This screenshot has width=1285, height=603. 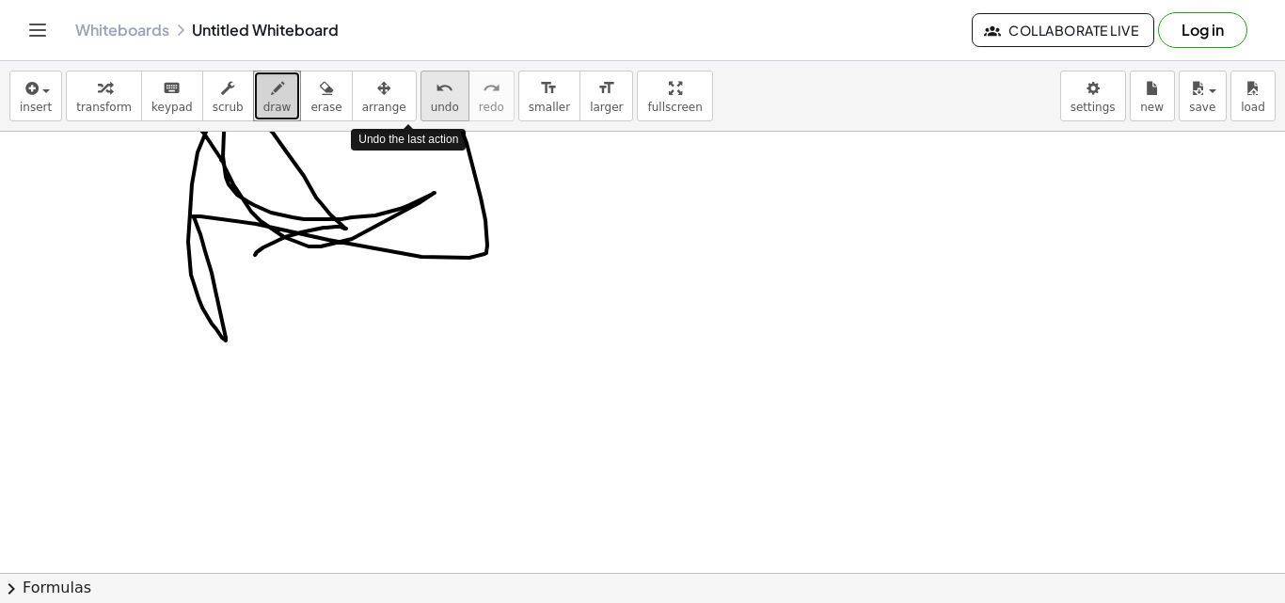 I want to click on div: Undo the last action, so click(x=408, y=139).